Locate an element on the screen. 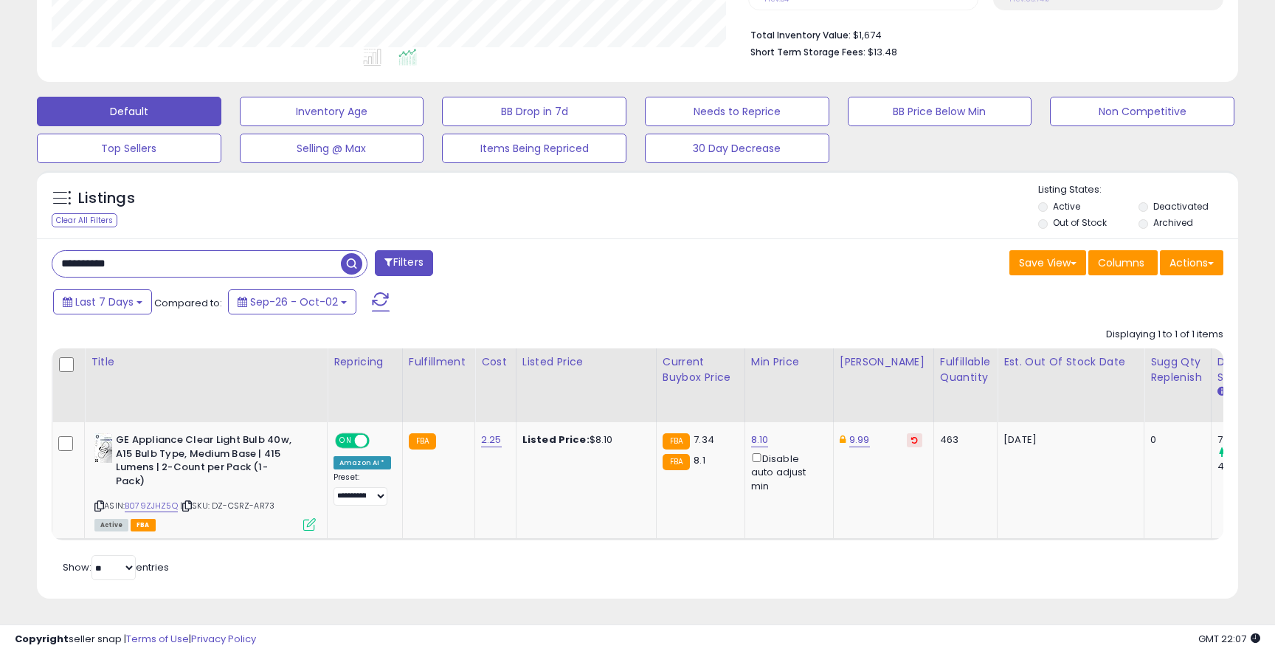  b: Total Inventory Value: is located at coordinates (800, 35).